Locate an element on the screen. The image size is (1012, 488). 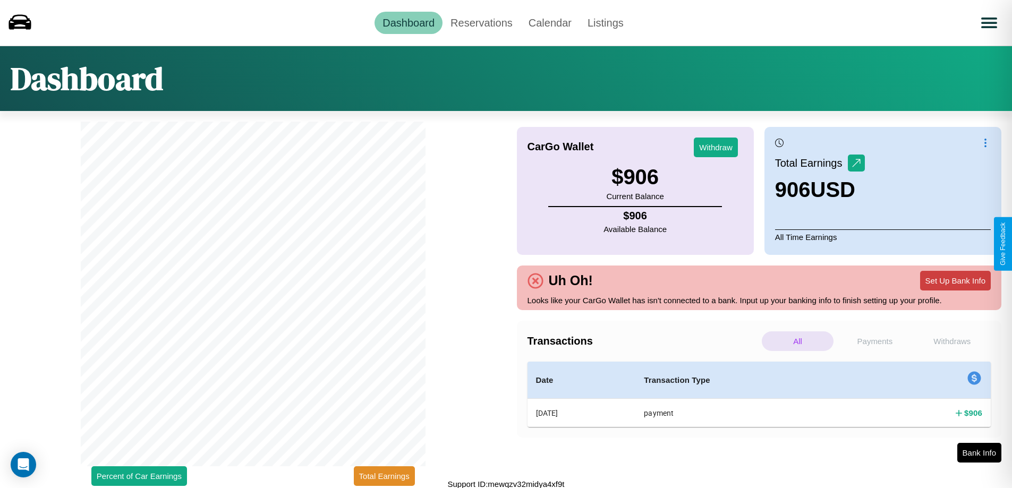
a: Calendar is located at coordinates (550, 23).